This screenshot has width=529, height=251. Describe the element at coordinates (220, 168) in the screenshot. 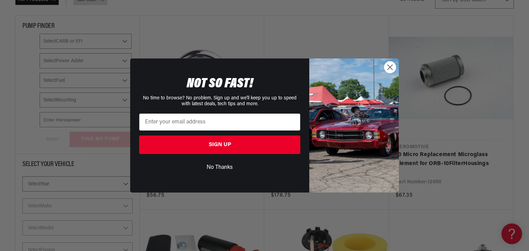

I see `button: No Thanks` at that location.